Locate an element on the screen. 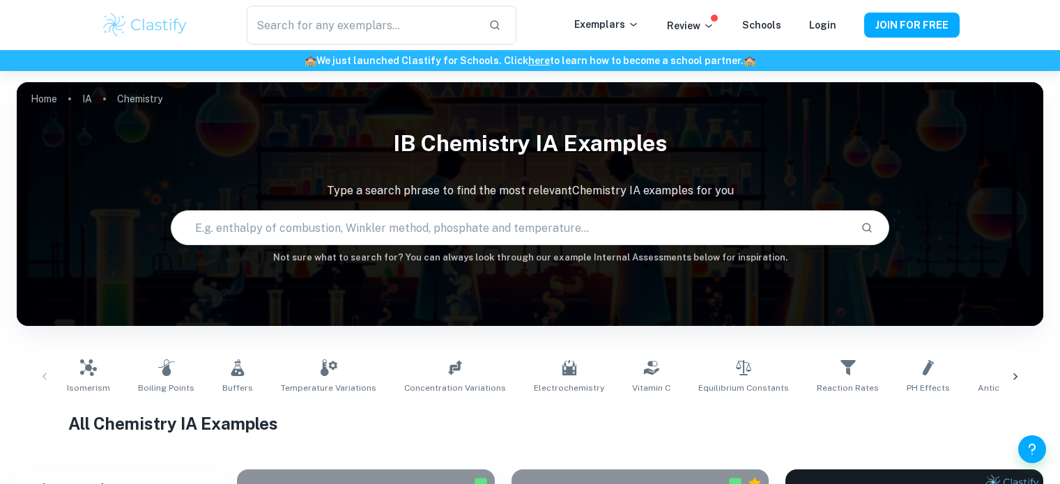  span: Reaction Rates is located at coordinates (847, 388).